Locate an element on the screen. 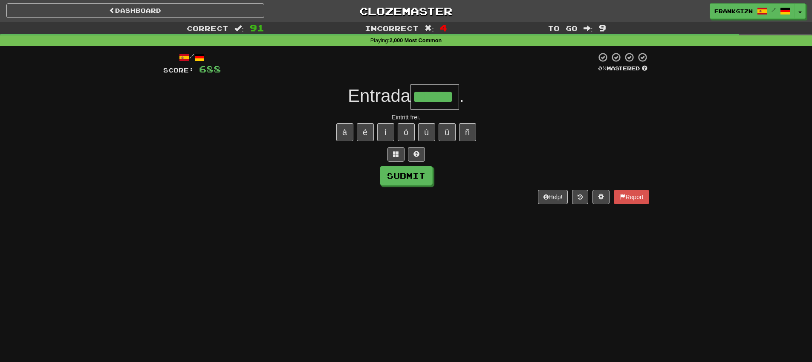 The height and width of the screenshot is (362, 812). button: á is located at coordinates (345, 132).